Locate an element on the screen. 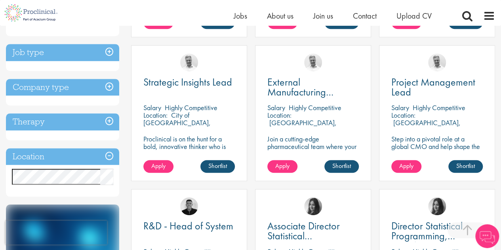  a: Project Management Lead is located at coordinates (437, 87).